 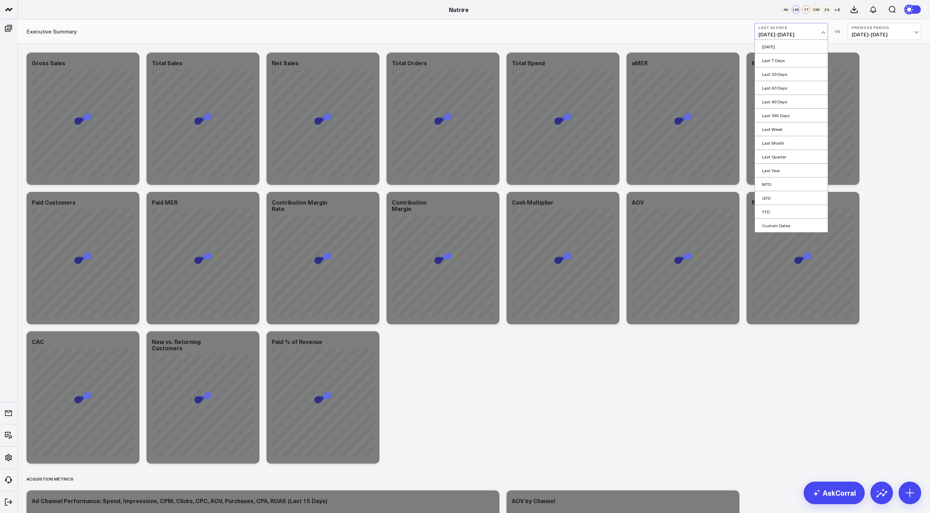 I want to click on a: Log Out, so click(x=9, y=502).